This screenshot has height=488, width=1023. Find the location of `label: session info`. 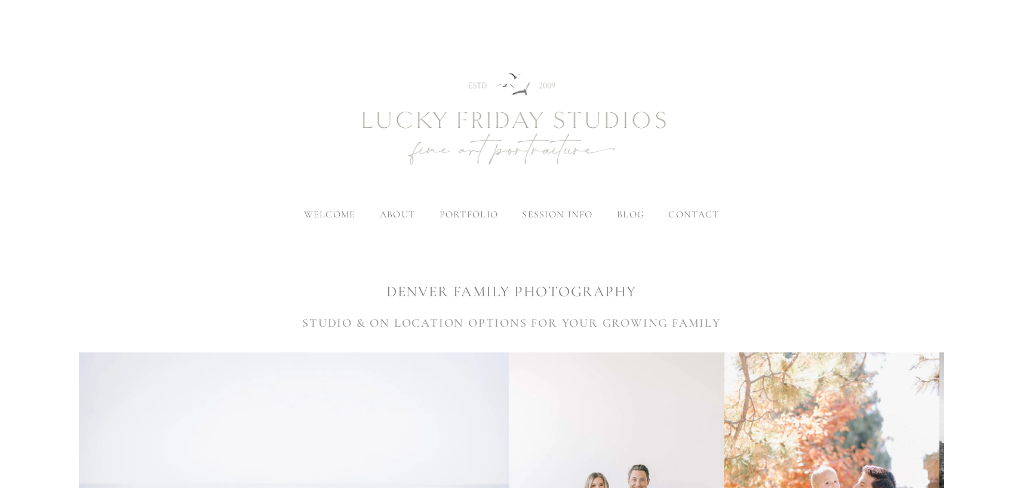

label: session info is located at coordinates (557, 214).